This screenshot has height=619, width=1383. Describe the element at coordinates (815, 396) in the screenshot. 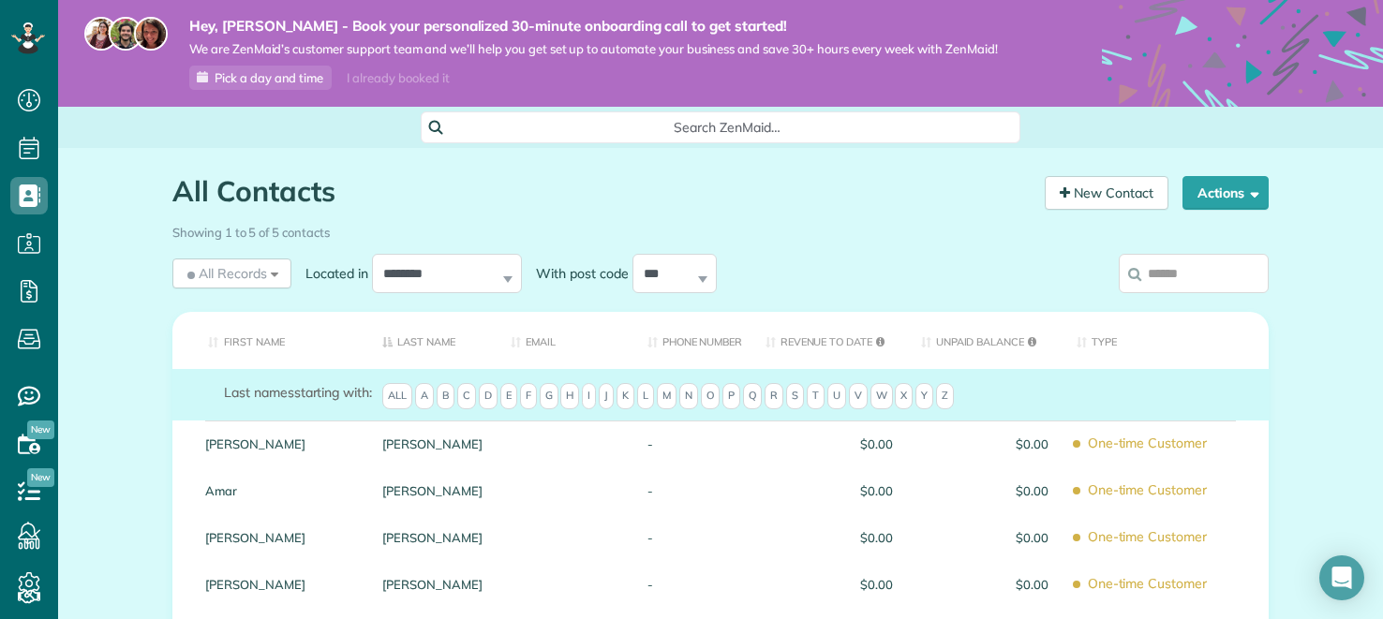

I see `span: T` at that location.